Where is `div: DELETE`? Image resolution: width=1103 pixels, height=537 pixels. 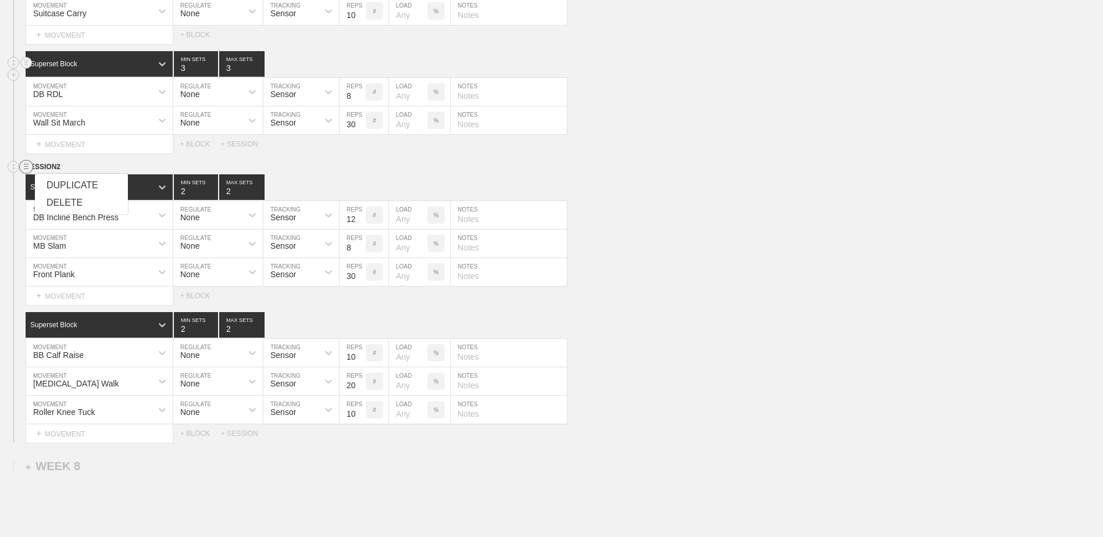
div: DELETE is located at coordinates (81, 203).